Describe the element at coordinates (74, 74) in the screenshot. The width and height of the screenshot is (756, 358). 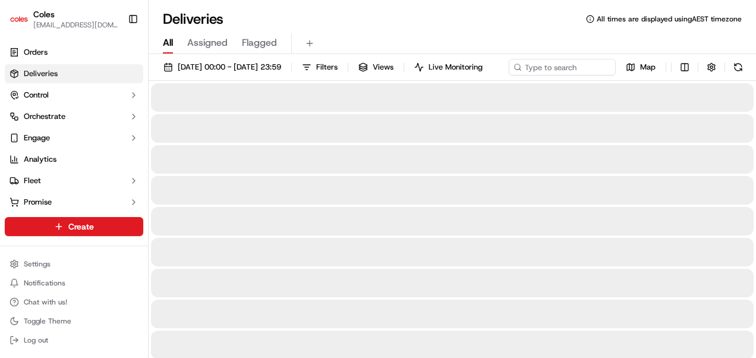
I see `a: Deliveries` at that location.